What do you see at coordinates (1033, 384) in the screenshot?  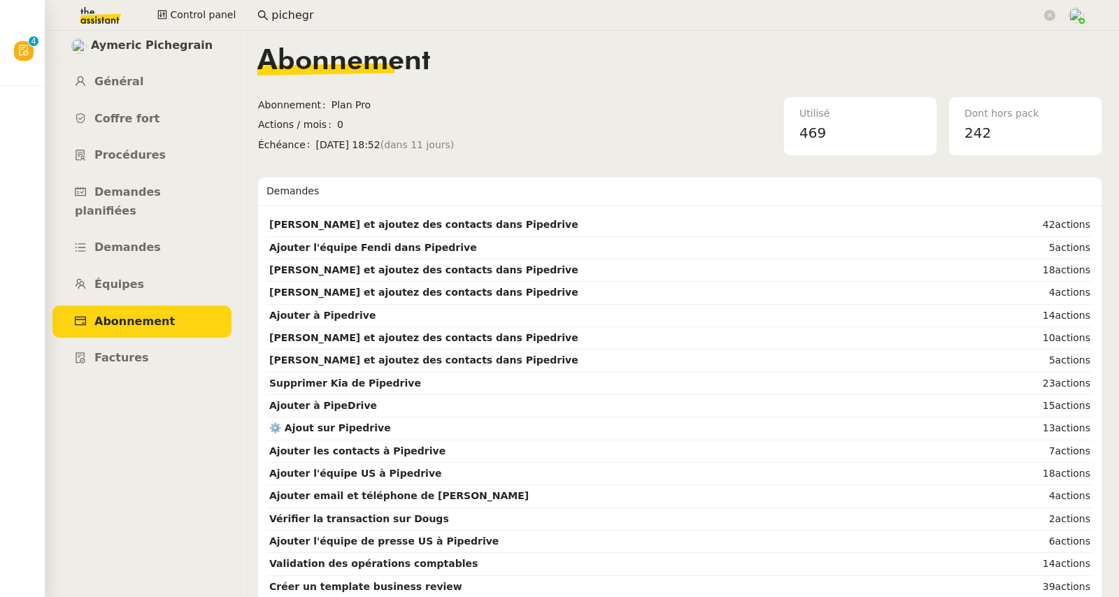 I see `td: 23` at bounding box center [1033, 384].